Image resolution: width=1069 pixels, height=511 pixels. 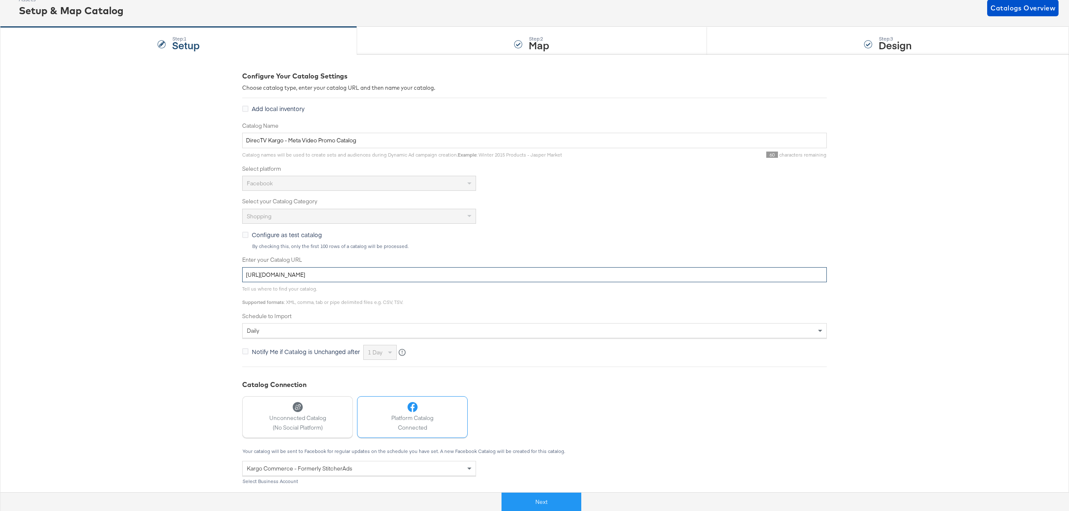 I want to click on div: Setup & Map Catalog, so click(x=71, y=10).